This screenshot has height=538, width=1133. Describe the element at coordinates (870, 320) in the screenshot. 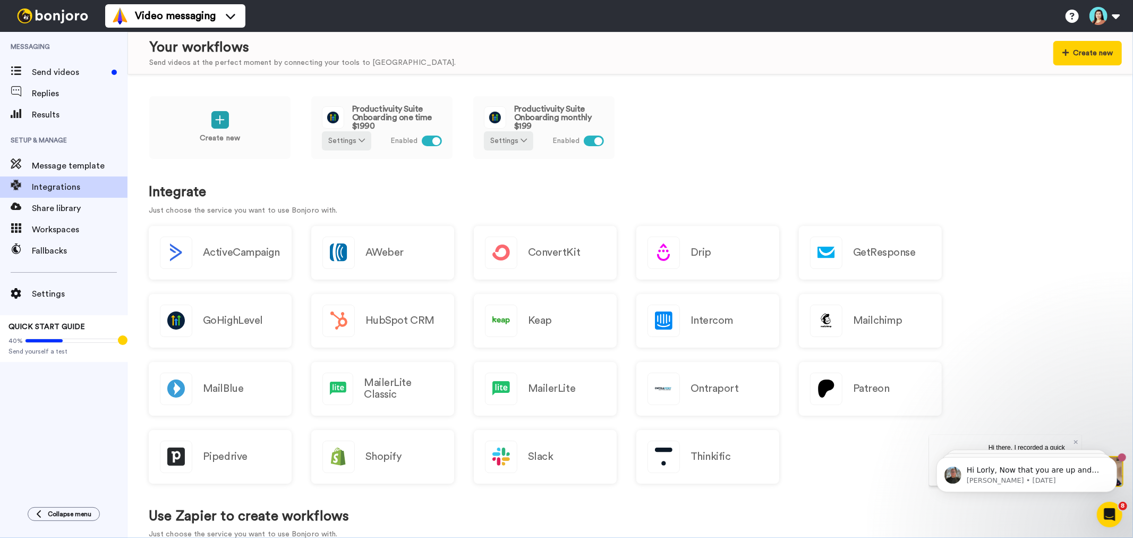

I see `a: Mailchimp` at that location.